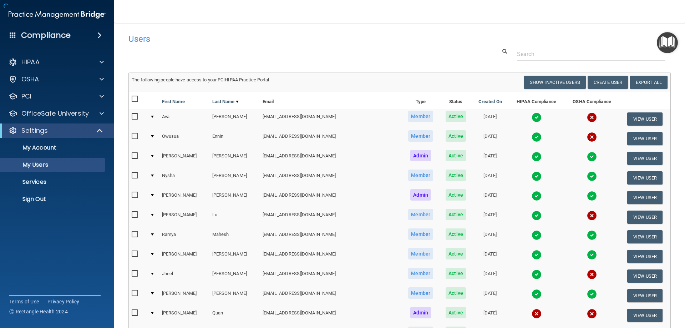 This screenshot has height=328, width=685. I want to click on button: Open Resource Center, so click(667, 42).